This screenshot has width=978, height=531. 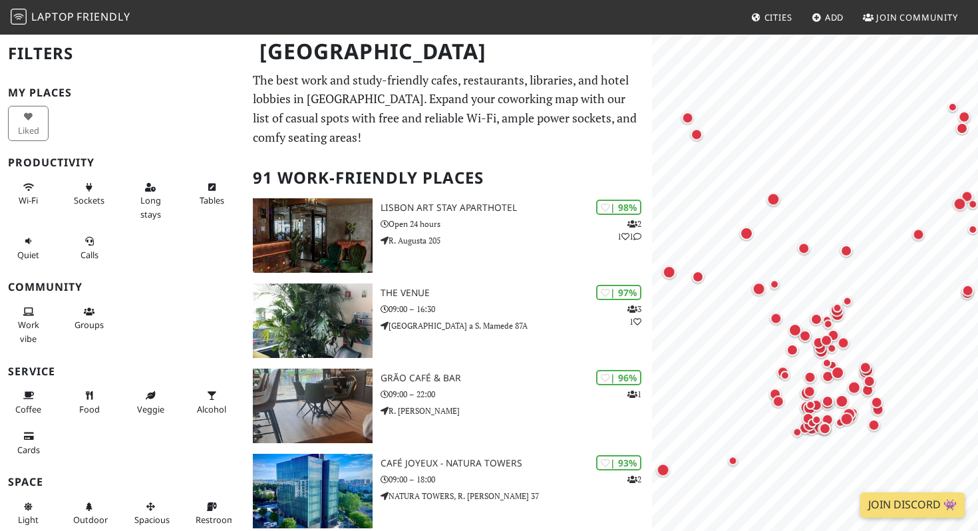 I want to click on button: Light, so click(x=28, y=513).